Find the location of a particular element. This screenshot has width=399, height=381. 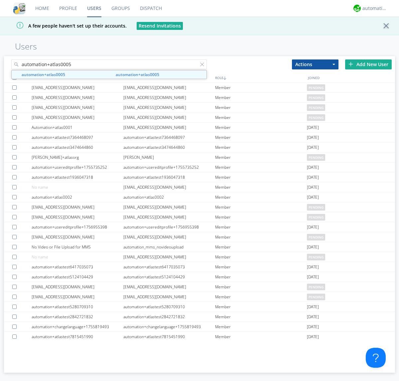

div: automation+changelanguage+1755819493 is located at coordinates (169, 327).